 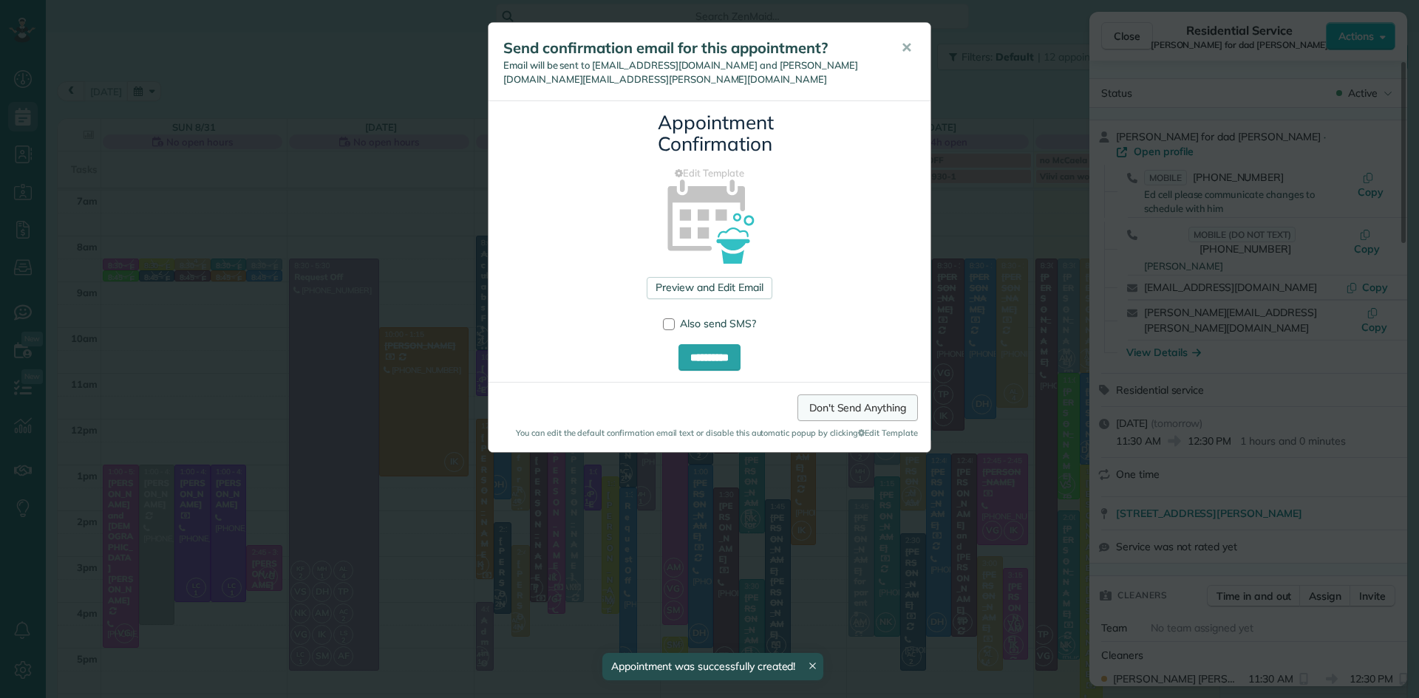 What do you see at coordinates (710, 173) in the screenshot?
I see `a: Edit Template` at bounding box center [710, 173].